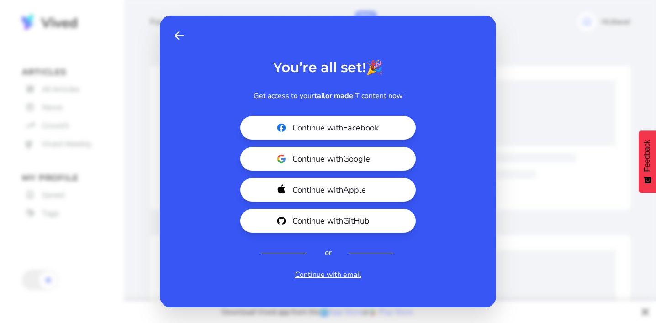  What do you see at coordinates (647, 156) in the screenshot?
I see `span: Feedback` at bounding box center [647, 156].